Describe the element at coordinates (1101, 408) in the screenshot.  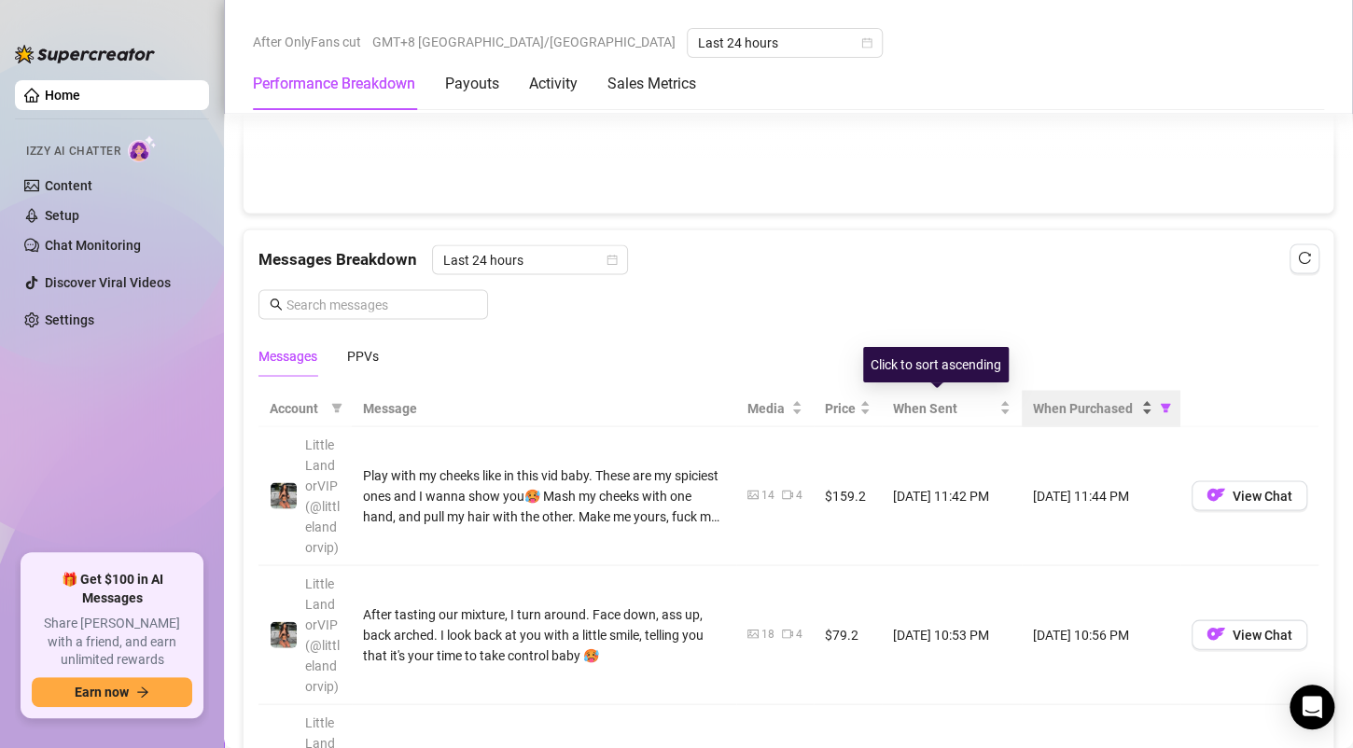
I see `th: When Purchased` at that location.